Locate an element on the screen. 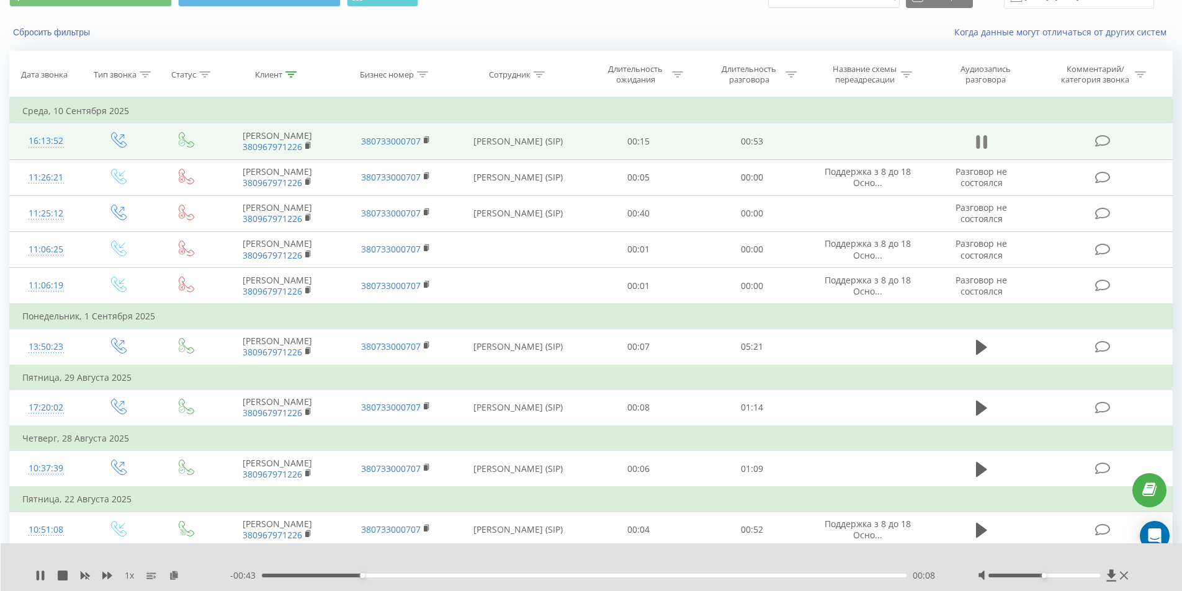  div: 16:13:52 is located at coordinates (46, 141).